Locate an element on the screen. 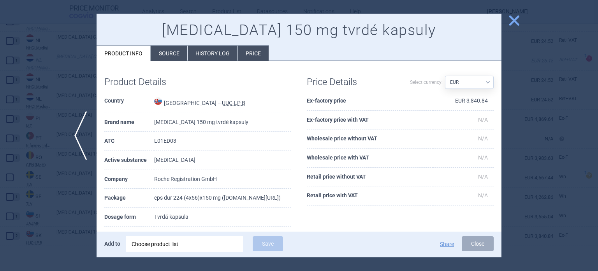 The height and width of the screenshot is (271, 598). img: Slovakia is located at coordinates (158, 101).